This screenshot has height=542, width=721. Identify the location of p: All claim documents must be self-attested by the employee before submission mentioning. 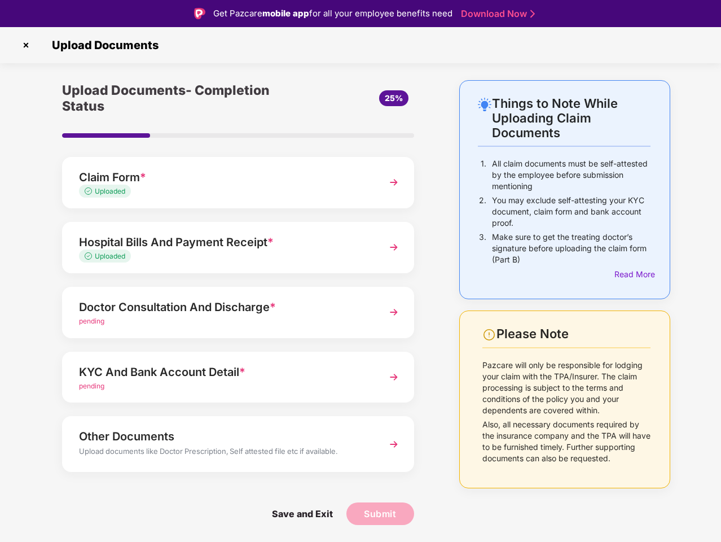
(571, 175).